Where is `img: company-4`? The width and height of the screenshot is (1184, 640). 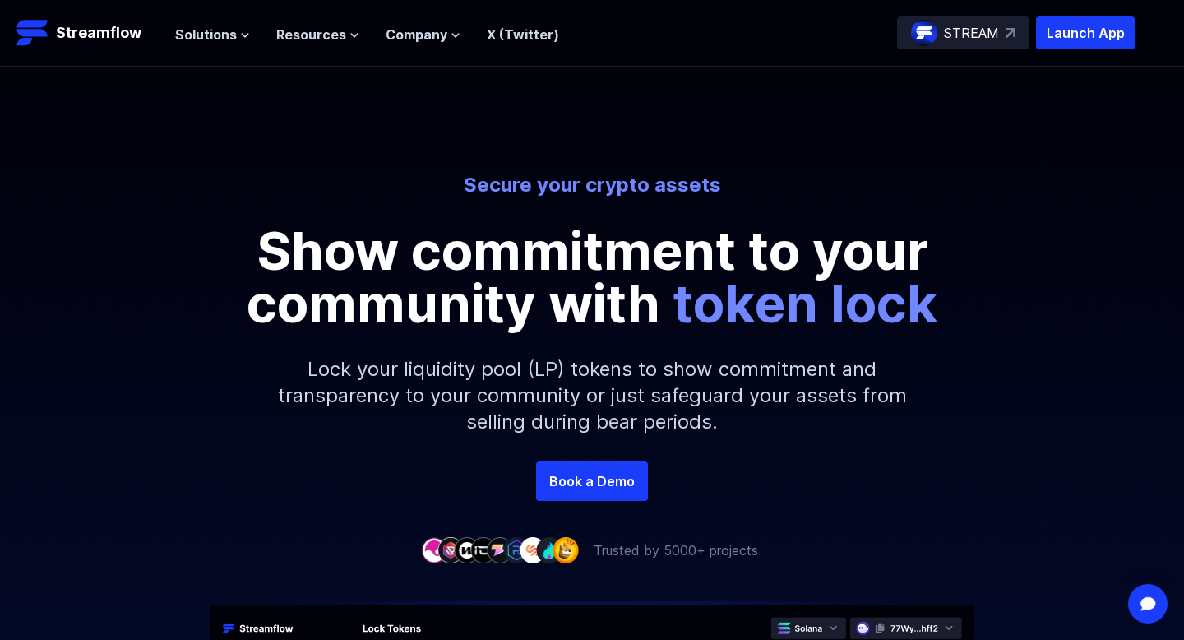
img: company-4 is located at coordinates (484, 549).